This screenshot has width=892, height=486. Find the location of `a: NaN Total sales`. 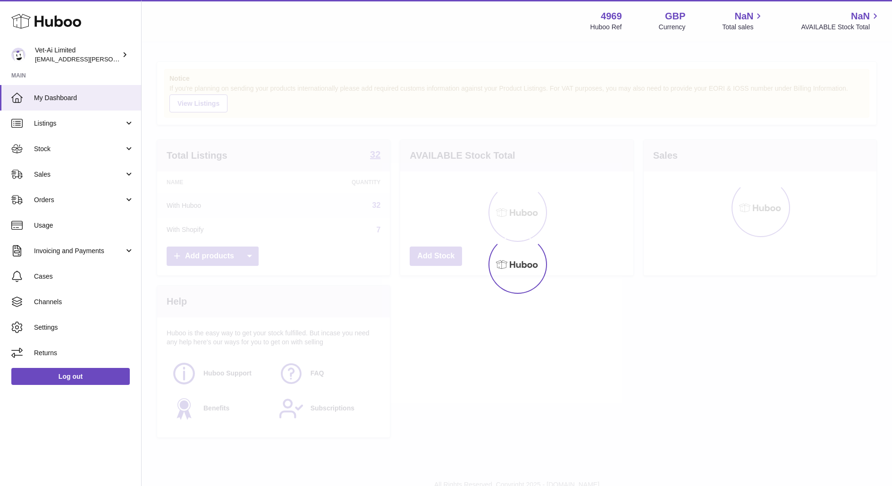

a: NaN Total sales is located at coordinates (743, 21).